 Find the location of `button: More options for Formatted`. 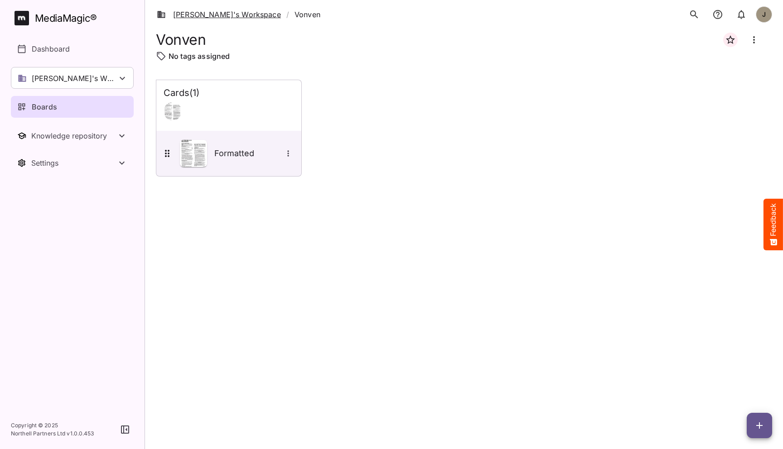

button: More options for Formatted is located at coordinates (288, 154).